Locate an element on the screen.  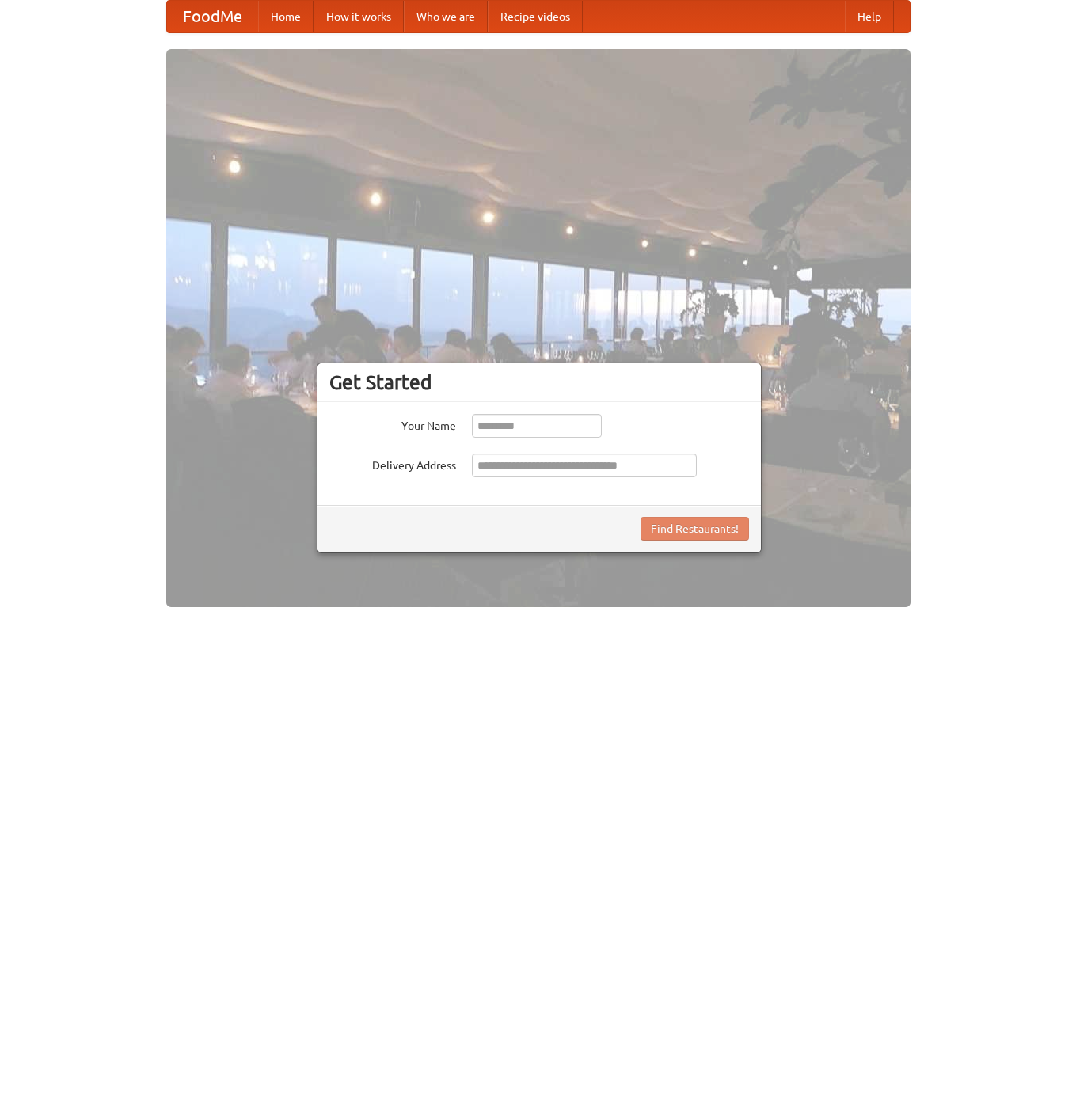
a: FoodMe is located at coordinates (212, 17).